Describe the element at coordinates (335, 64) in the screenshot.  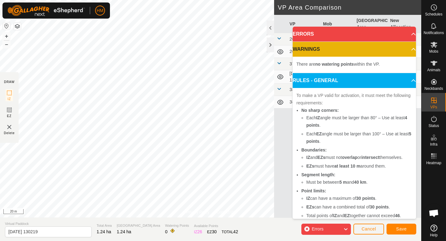
I see `b: no watering points` at that location.